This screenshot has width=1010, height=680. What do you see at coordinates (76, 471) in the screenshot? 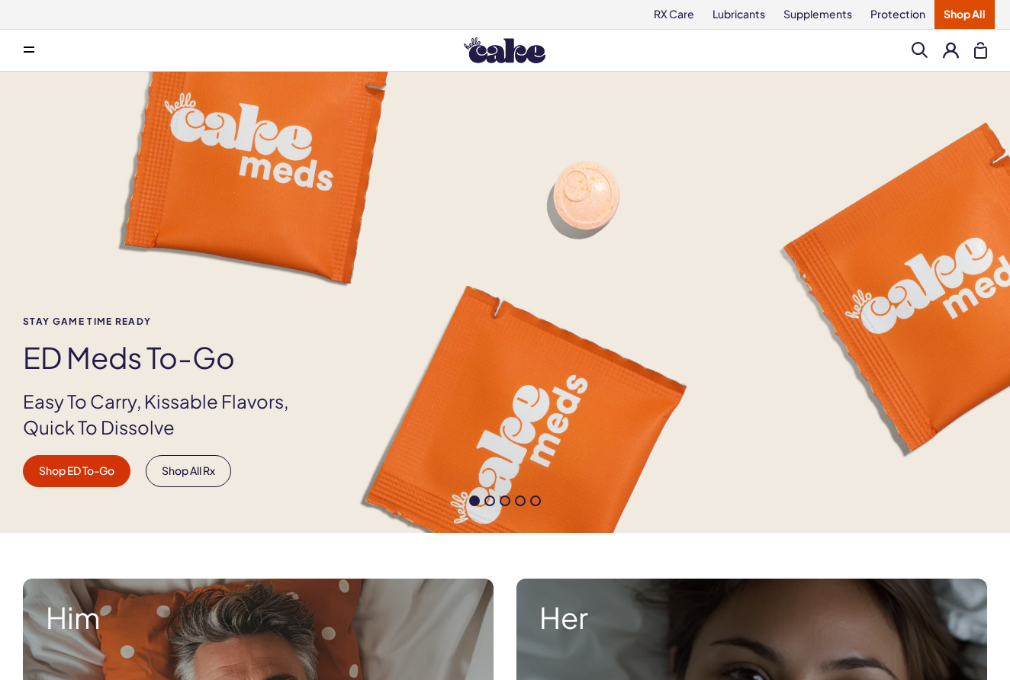
I see `a: Shop ED To-Go` at bounding box center [76, 471].